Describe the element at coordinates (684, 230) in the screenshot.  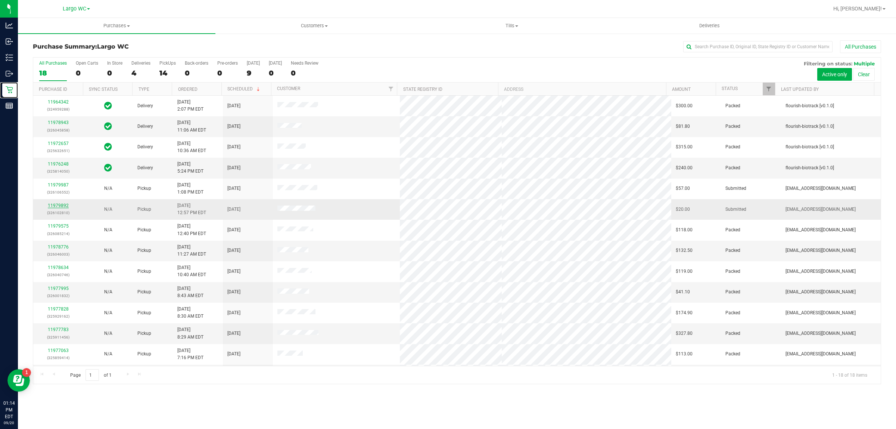
I see `span: $118.00` at that location.